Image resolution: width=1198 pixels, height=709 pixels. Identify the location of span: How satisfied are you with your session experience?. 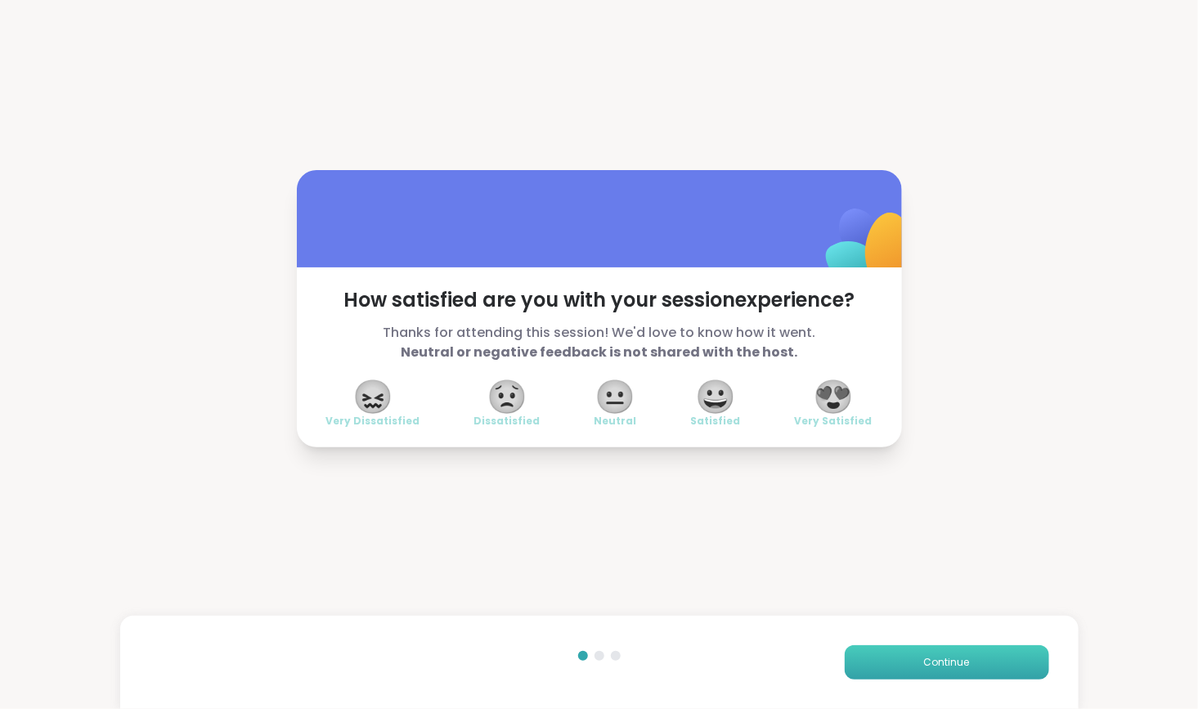
(600, 300).